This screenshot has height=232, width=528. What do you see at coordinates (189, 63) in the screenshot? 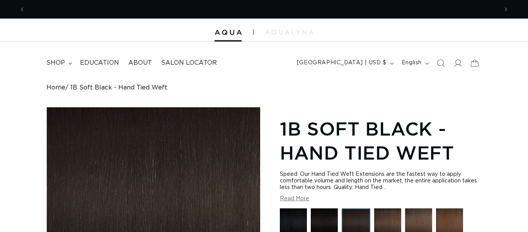
I see `a: Salon Locator` at bounding box center [189, 63].